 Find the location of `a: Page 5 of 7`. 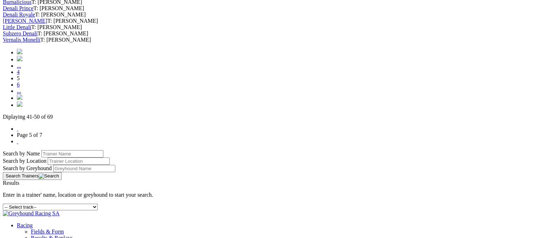

a: Page 5 of 7 is located at coordinates (29, 135).